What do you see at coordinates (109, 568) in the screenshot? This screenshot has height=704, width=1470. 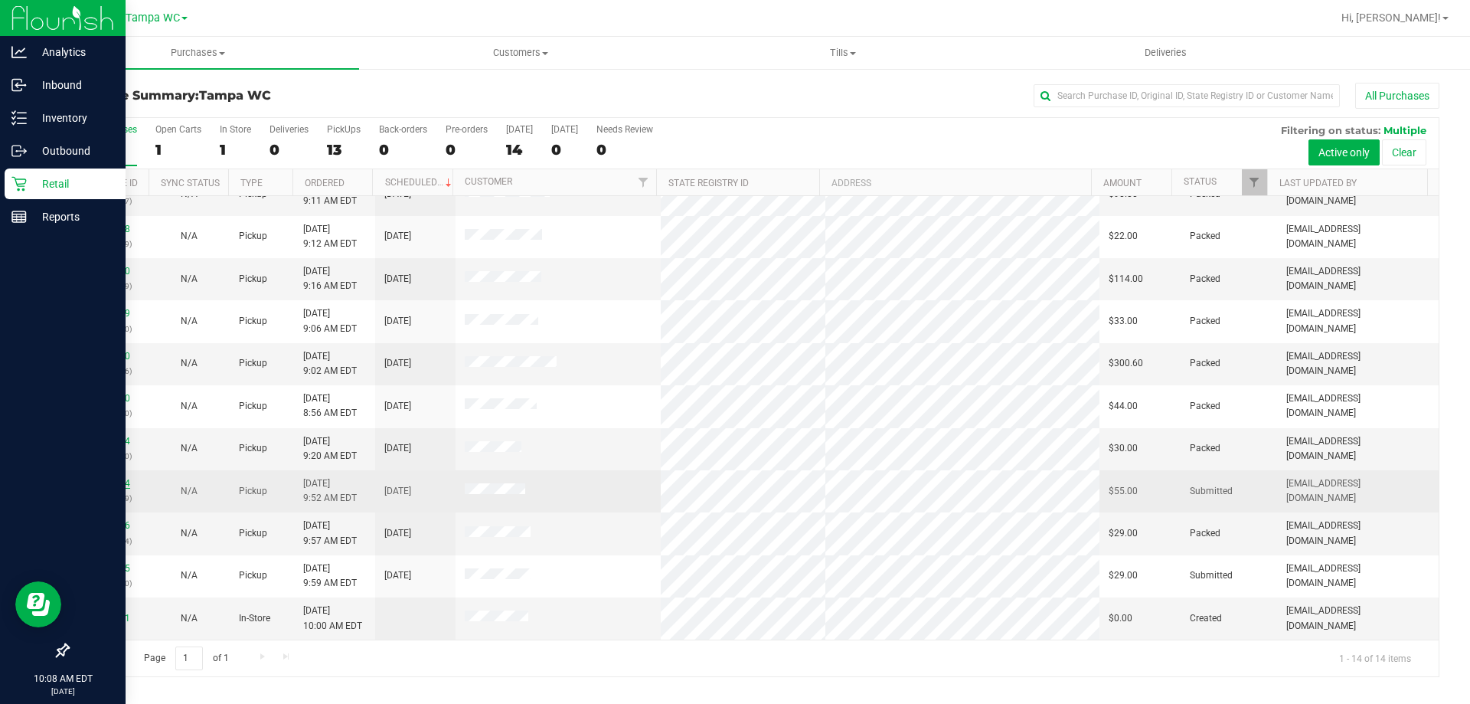 I see `a: 11860725` at bounding box center [109, 568].